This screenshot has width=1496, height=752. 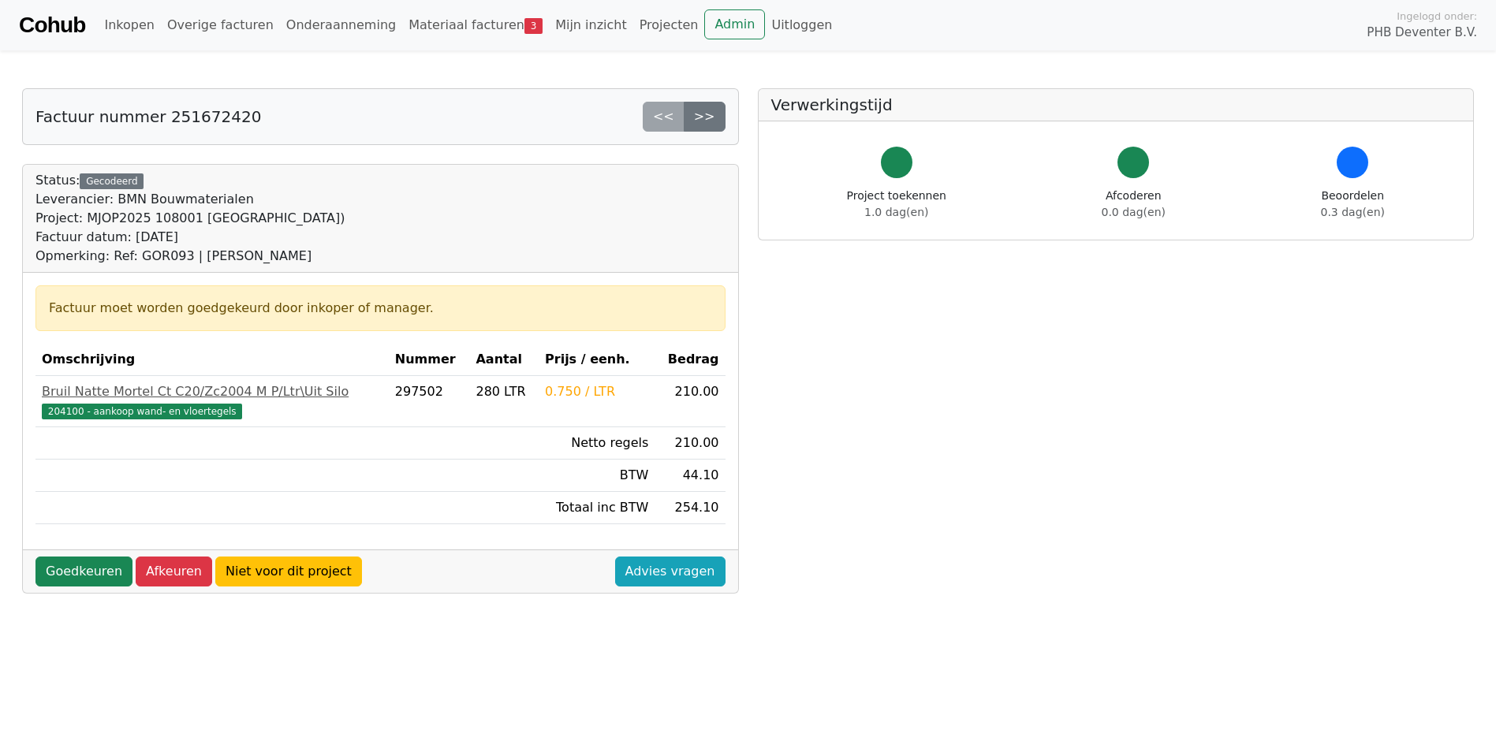 I want to click on th: Prijs / eenh., so click(x=596, y=360).